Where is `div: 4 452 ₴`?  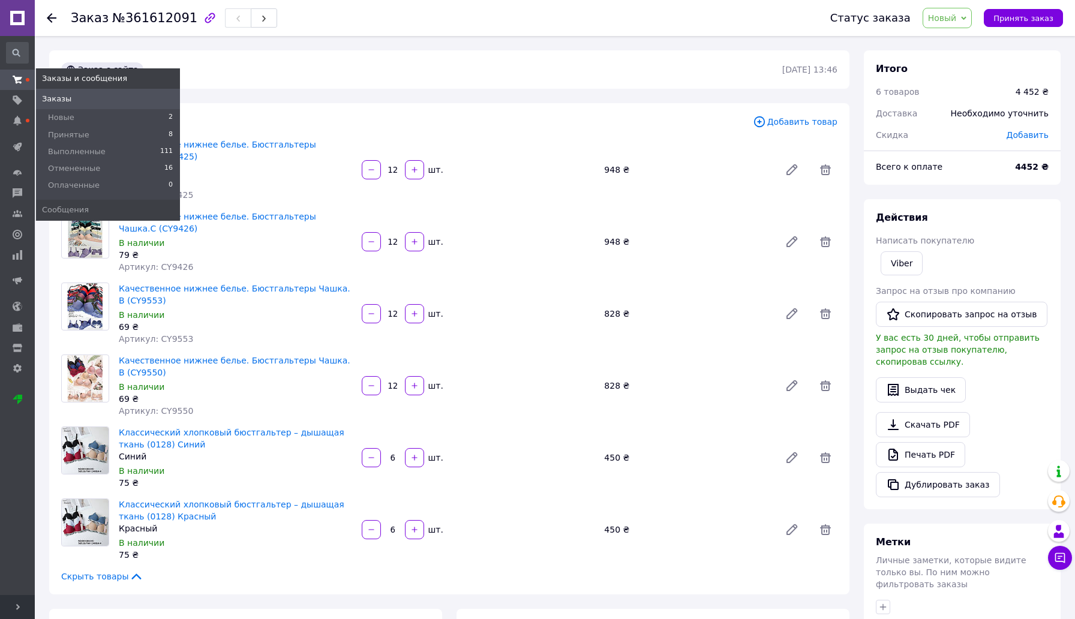
div: 4 452 ₴ is located at coordinates (1032, 92).